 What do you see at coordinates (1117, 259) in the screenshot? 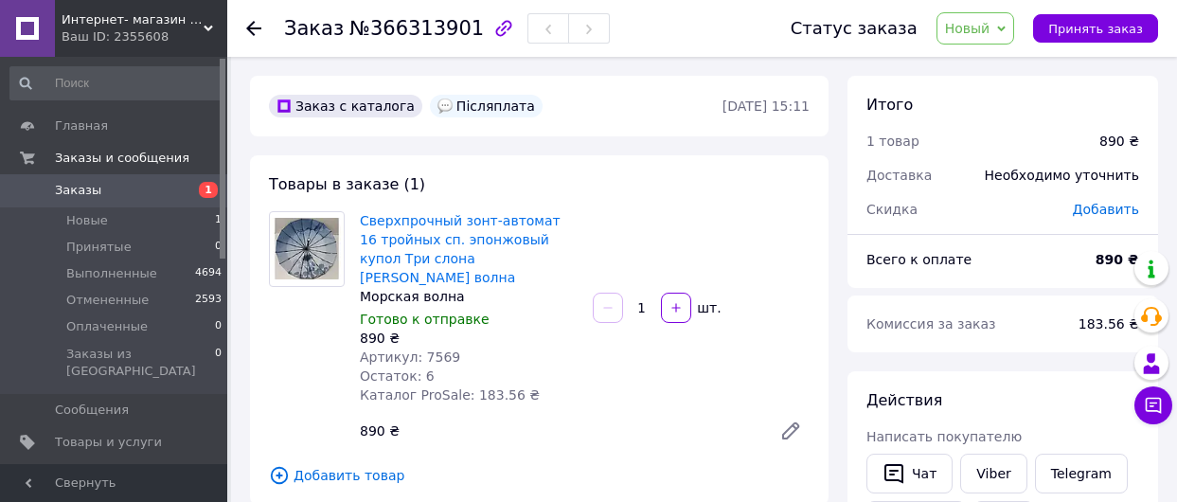
I see `b: 890 ₴` at bounding box center [1117, 259].